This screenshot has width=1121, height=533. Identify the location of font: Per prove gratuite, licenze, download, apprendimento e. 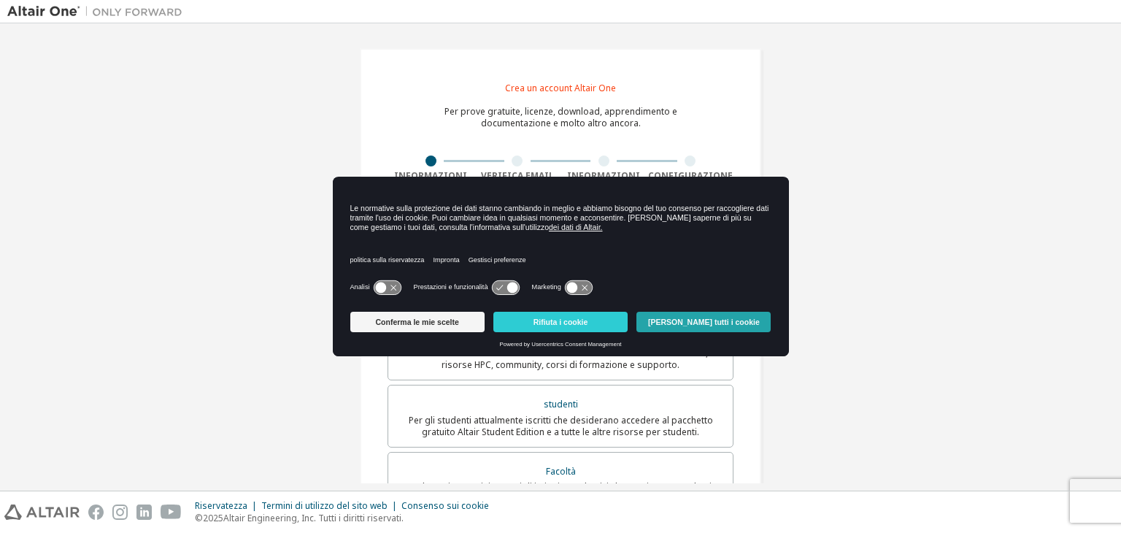
(561, 111).